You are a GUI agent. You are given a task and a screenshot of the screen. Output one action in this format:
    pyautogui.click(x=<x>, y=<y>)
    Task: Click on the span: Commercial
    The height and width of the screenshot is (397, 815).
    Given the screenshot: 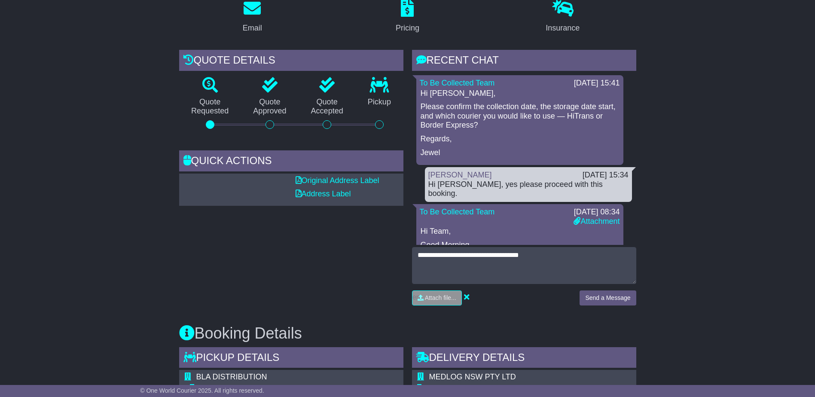 What is the action you would take?
    pyautogui.click(x=217, y=388)
    